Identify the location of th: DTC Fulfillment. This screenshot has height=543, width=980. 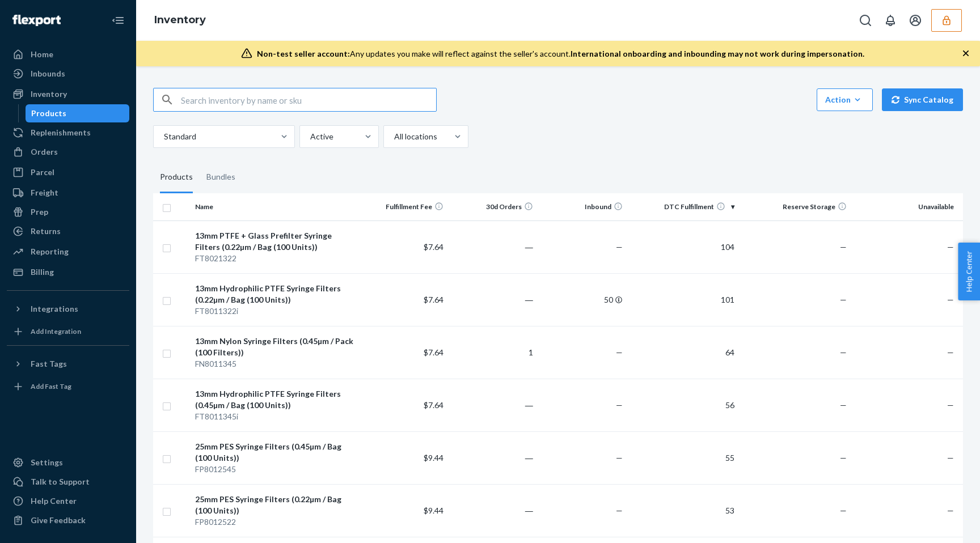
(683, 207).